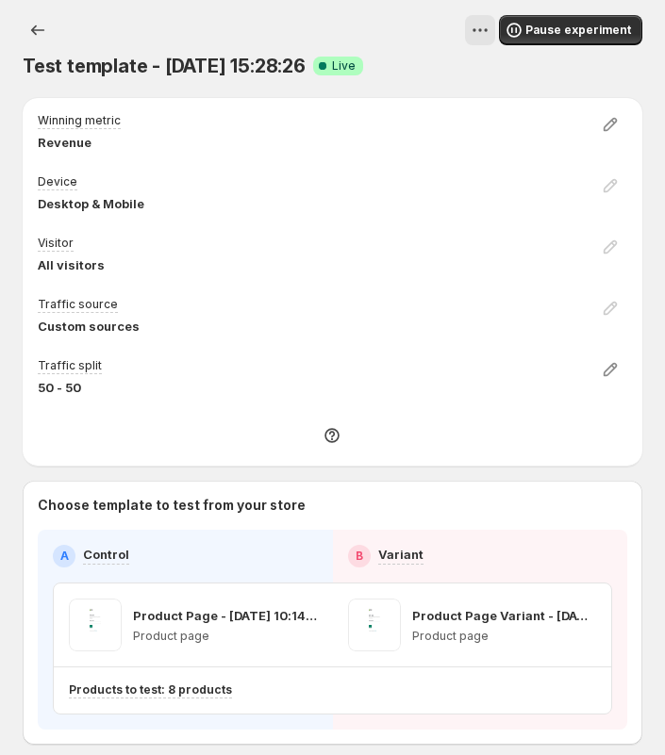 Image resolution: width=665 pixels, height=755 pixels. Describe the element at coordinates (480, 30) in the screenshot. I see `button: View actions for Test template - May 30, 15:28:26` at that location.